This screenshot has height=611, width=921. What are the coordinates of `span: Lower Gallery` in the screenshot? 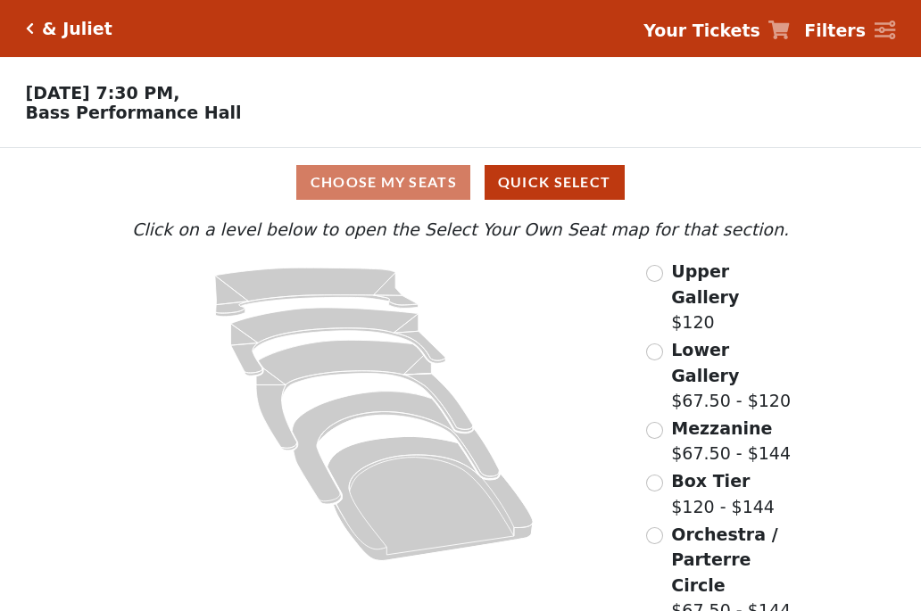 It's located at (705, 362).